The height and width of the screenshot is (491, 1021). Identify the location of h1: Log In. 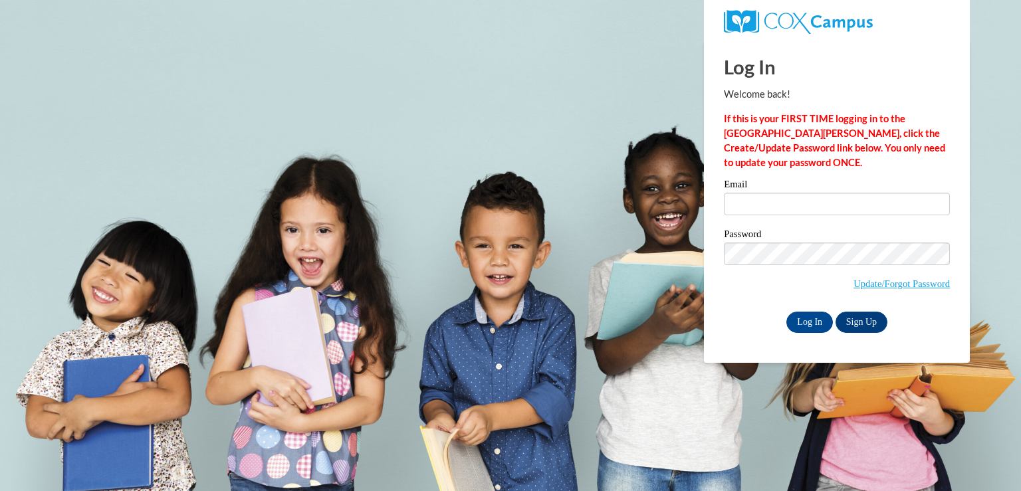
(837, 66).